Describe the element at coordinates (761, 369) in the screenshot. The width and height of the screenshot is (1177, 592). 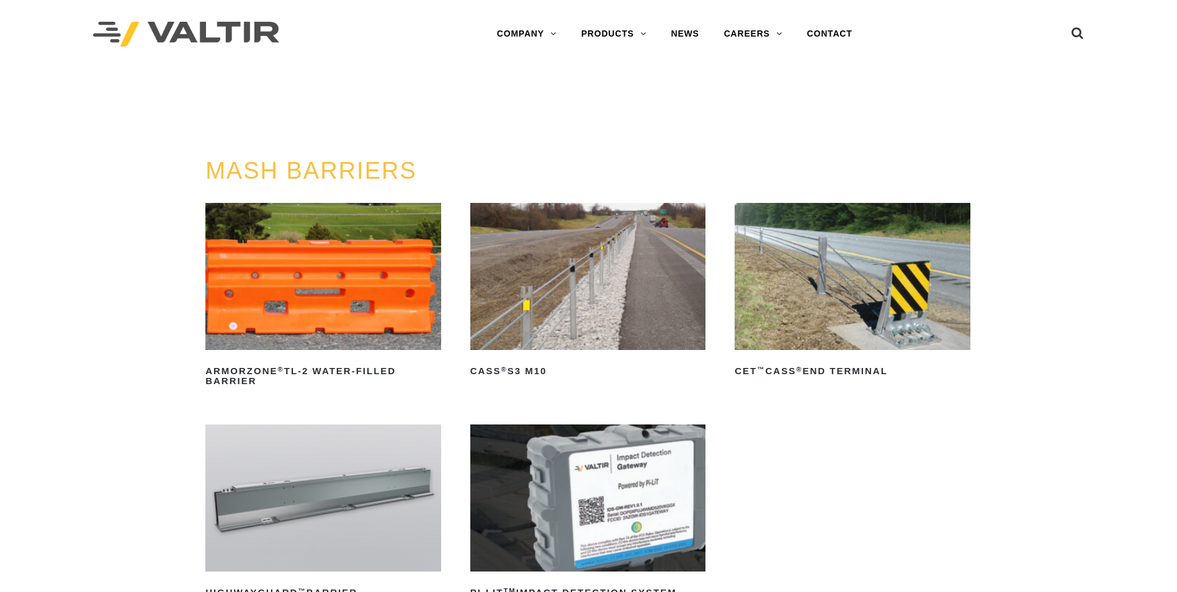
I see `sup: ™` at that location.